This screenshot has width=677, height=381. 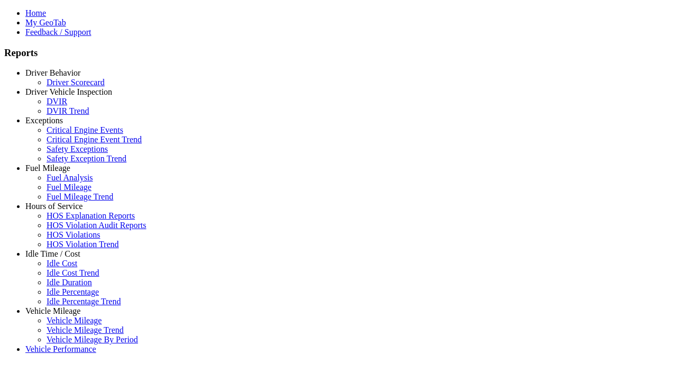 I want to click on a: Feedback / Support, so click(x=58, y=32).